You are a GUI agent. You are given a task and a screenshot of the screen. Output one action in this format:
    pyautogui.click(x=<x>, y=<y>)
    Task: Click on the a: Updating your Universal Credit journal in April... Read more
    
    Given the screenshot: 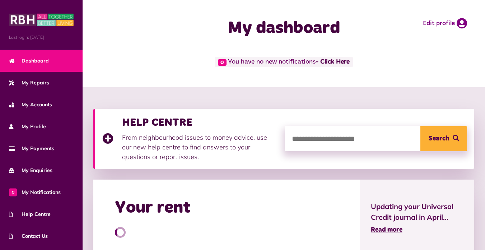 What is the action you would take?
    pyautogui.click(x=417, y=218)
    